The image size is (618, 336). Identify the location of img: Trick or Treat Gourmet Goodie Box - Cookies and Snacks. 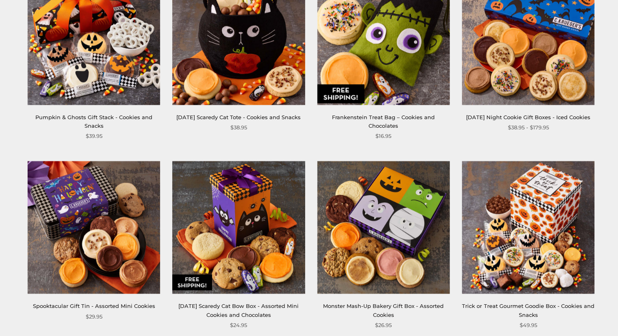
(528, 227).